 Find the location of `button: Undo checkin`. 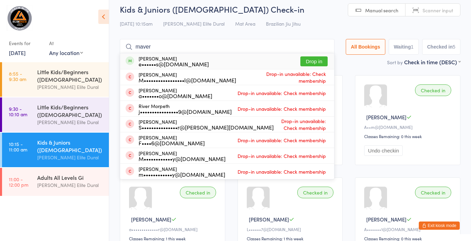

button: Undo checkin is located at coordinates (383, 150).